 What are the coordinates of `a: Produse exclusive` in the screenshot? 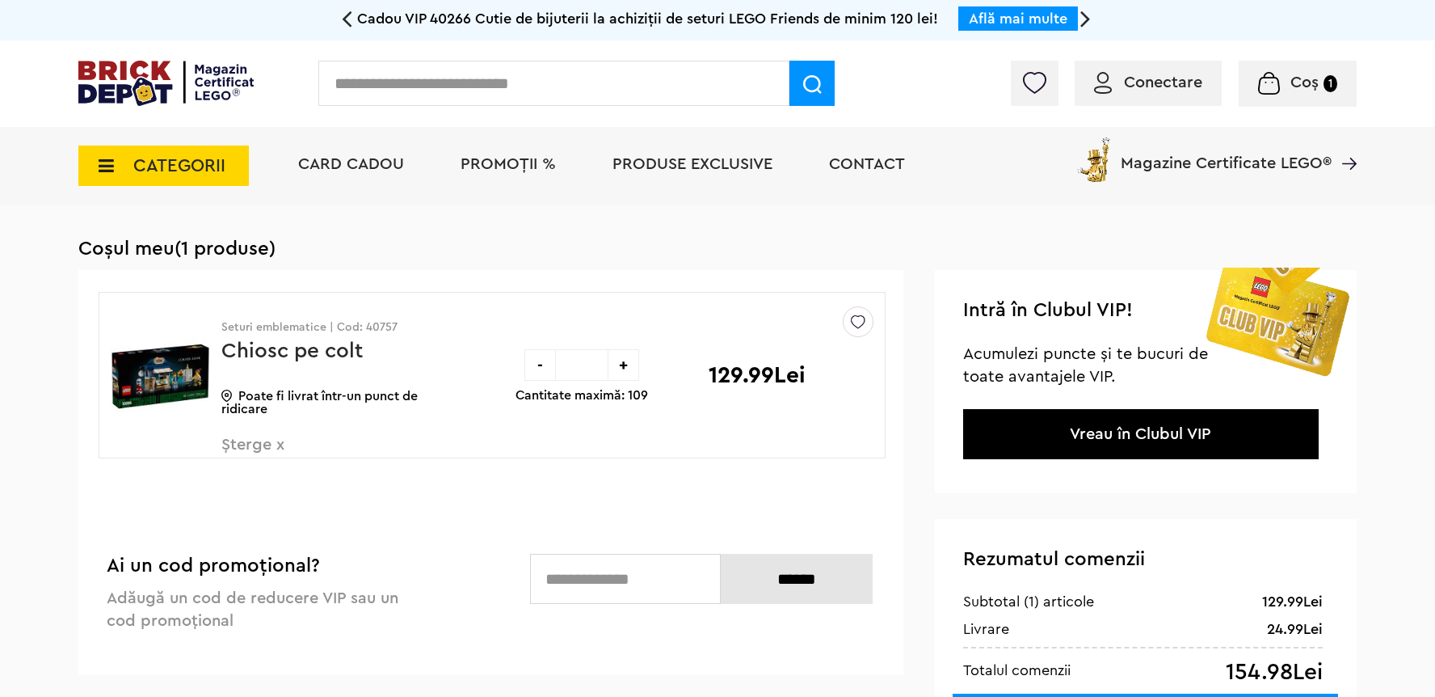 It's located at (692, 164).